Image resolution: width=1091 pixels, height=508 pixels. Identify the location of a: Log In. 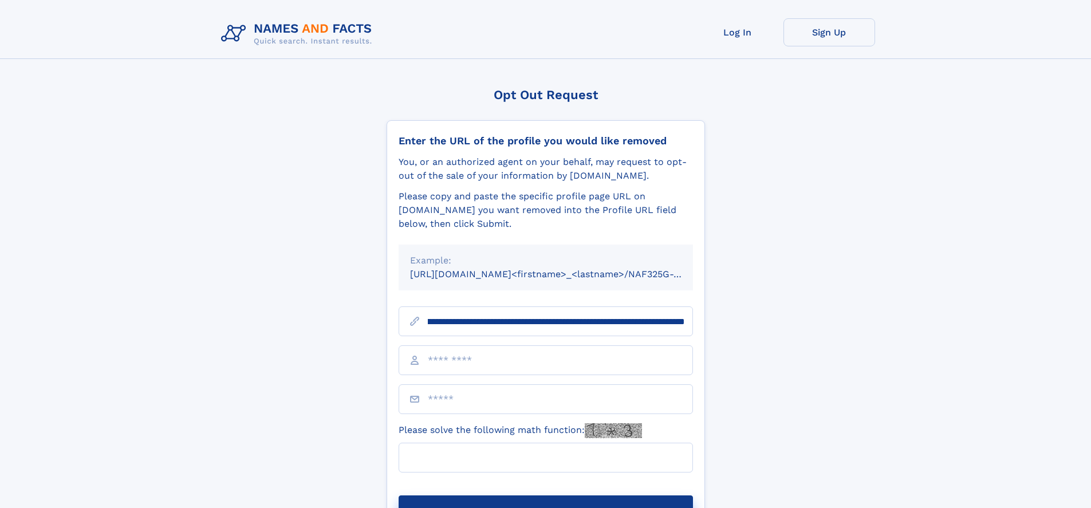
(738, 32).